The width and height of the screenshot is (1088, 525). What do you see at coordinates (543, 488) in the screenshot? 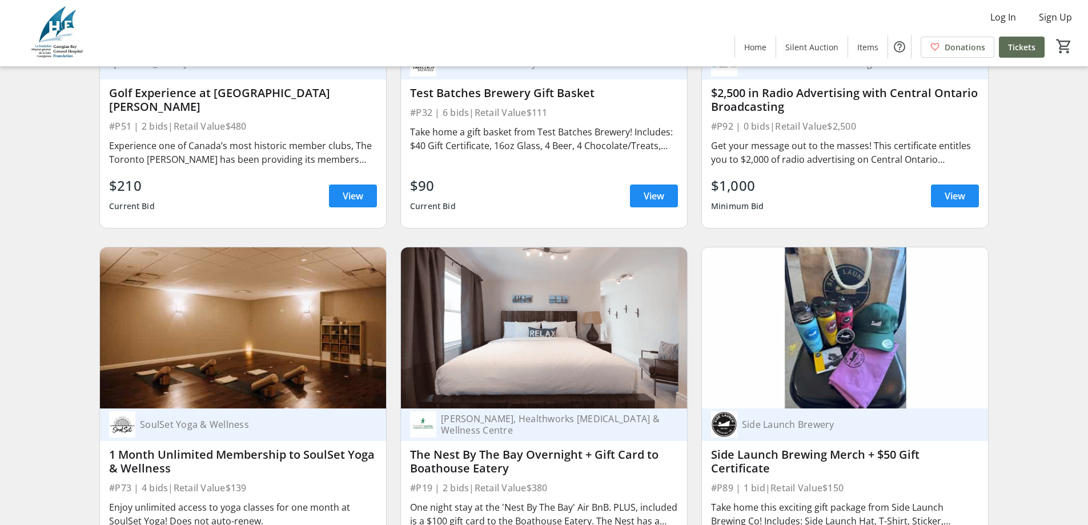
I see `div: #P19 | 2 bids | Retail Value $380` at bounding box center [543, 488].